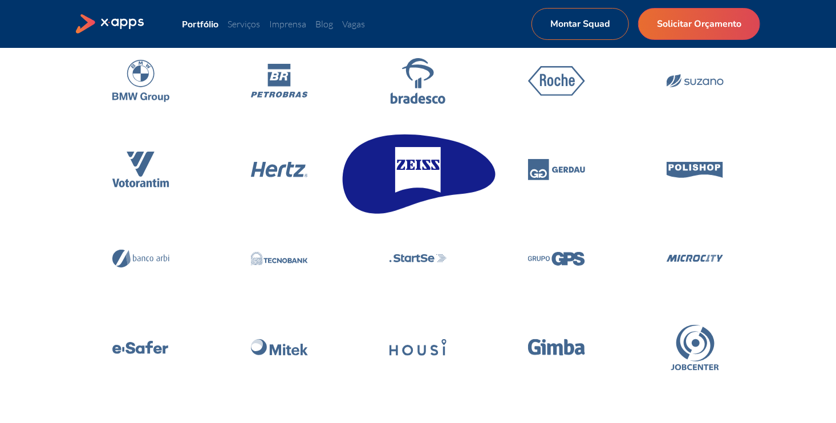 The height and width of the screenshot is (423, 836). What do you see at coordinates (287, 24) in the screenshot?
I see `a: Imprensa` at bounding box center [287, 24].